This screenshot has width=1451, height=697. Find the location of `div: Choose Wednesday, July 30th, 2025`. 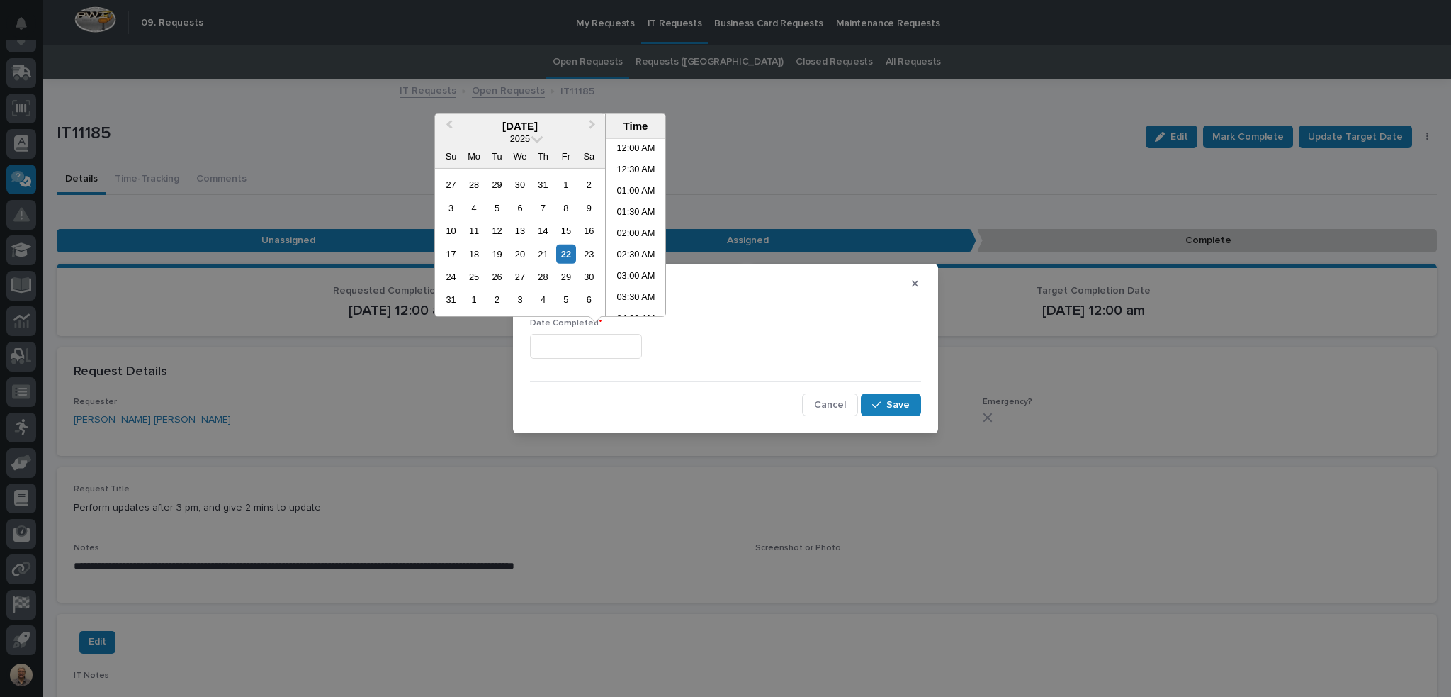

div: Choose Wednesday, July 30th, 2025 is located at coordinates (519, 184).